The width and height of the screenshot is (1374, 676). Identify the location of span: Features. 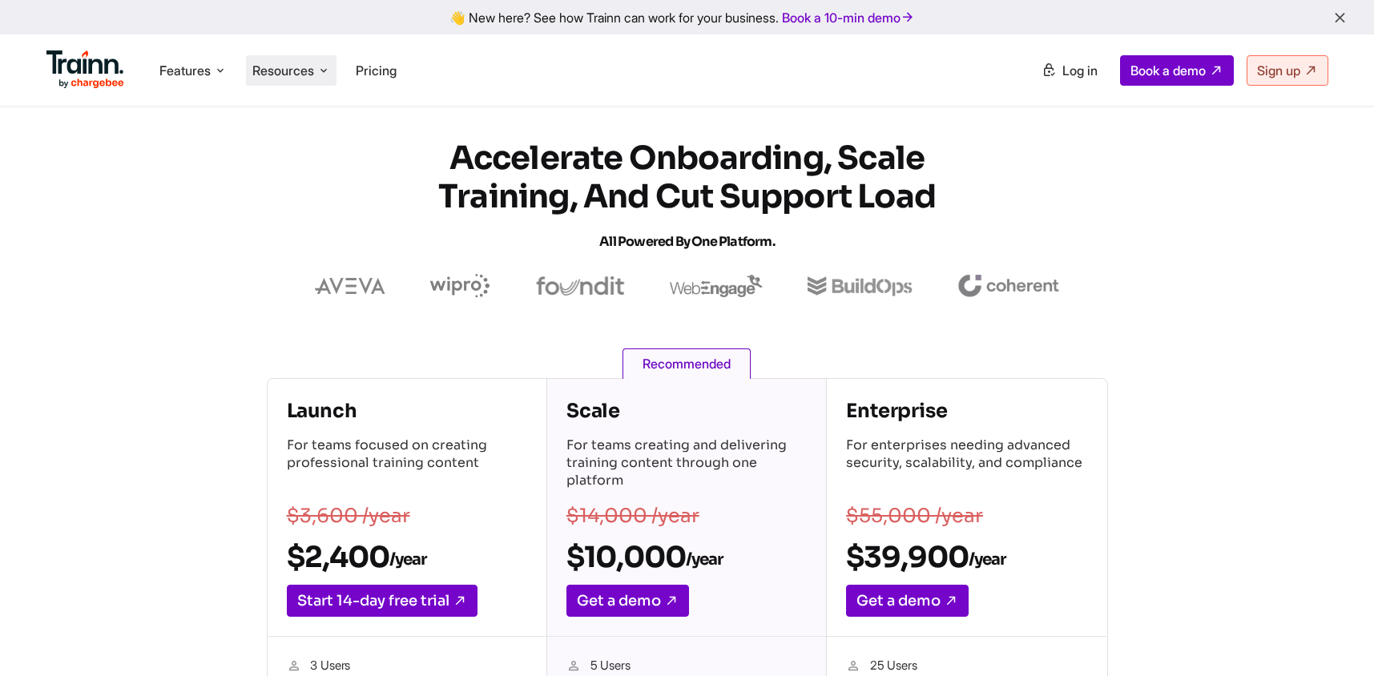
(185, 71).